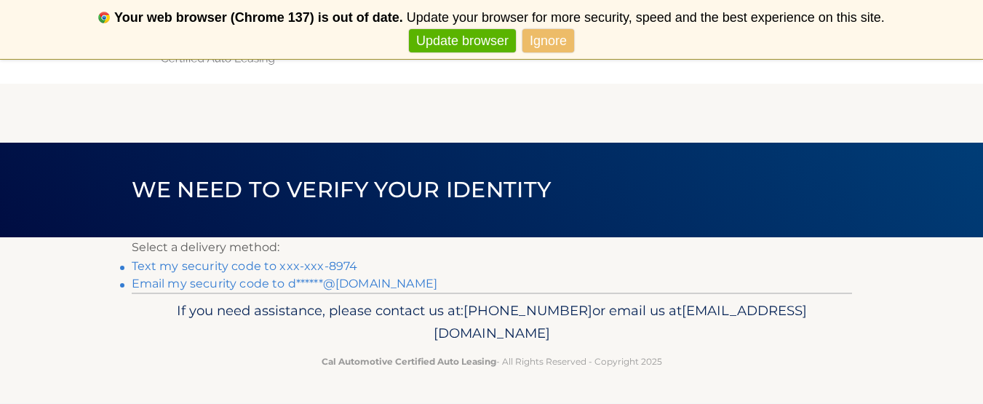 The image size is (983, 404). Describe the element at coordinates (341, 189) in the screenshot. I see `span: We need to verify your identity` at that location.